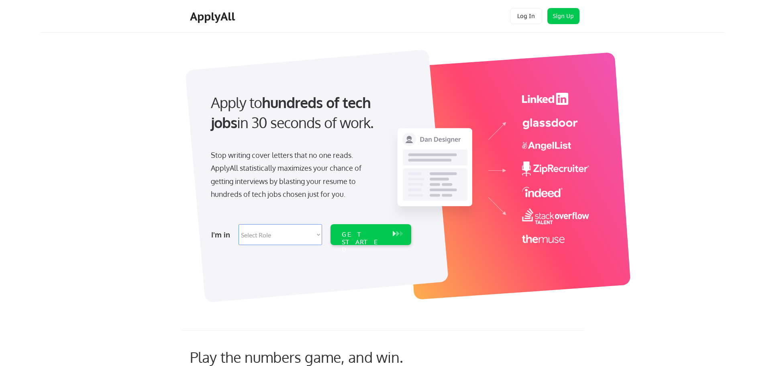 The width and height of the screenshot is (765, 366). Describe the element at coordinates (363, 242) in the screenshot. I see `div: GET STARTED` at that location.